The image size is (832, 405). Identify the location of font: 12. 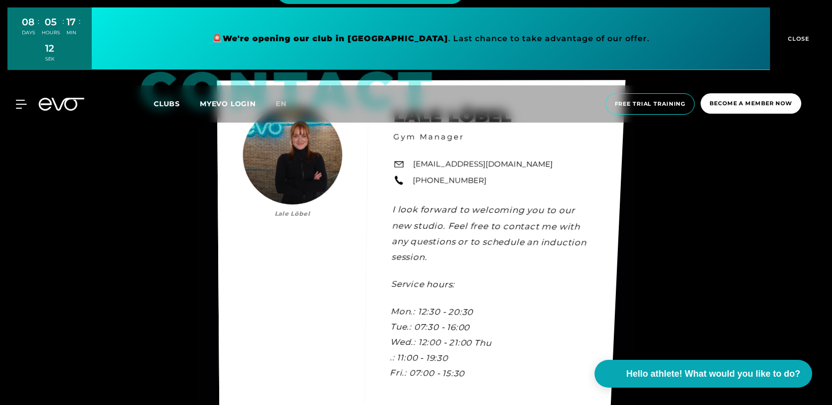
(50, 48).